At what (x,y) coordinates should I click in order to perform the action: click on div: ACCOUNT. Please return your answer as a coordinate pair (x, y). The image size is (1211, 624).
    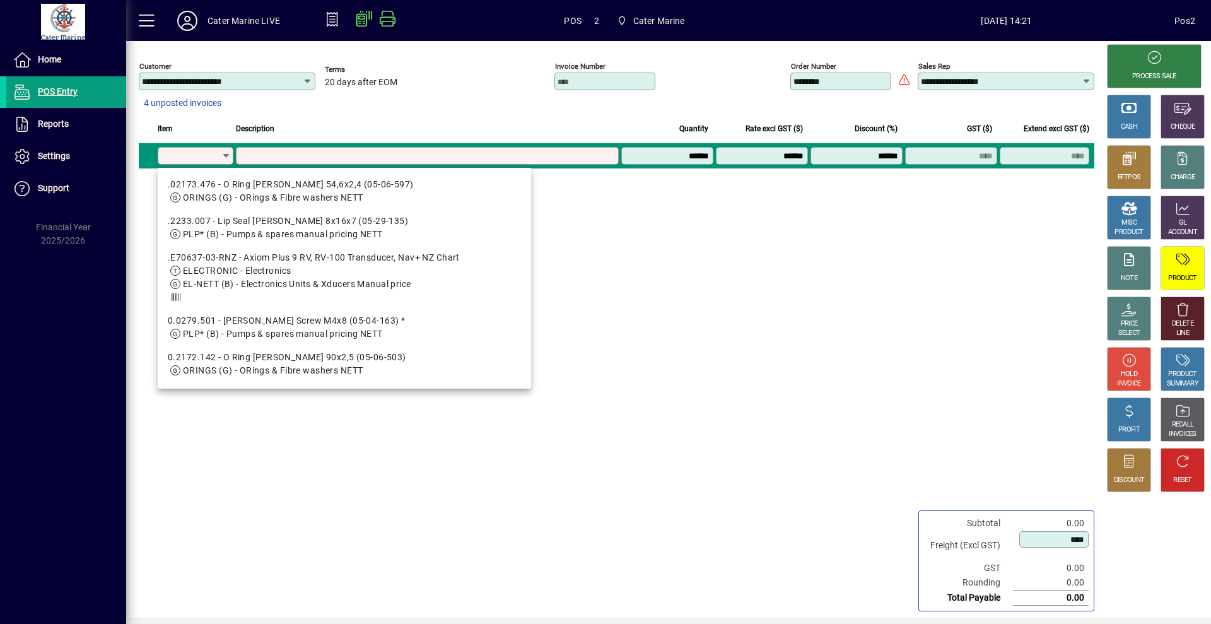
    Looking at the image, I should click on (1183, 232).